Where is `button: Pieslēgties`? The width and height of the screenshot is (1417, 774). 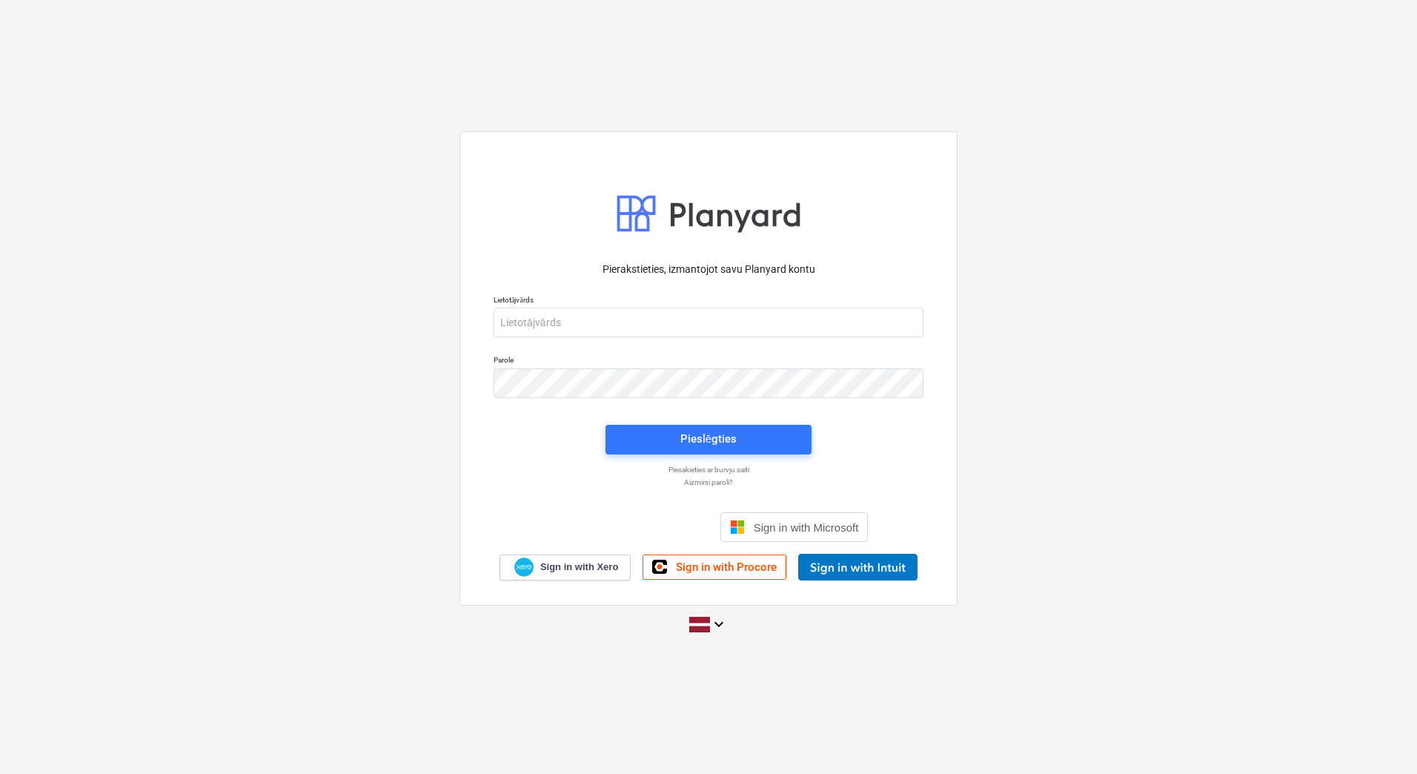 button: Pieslēgties is located at coordinates (709, 439).